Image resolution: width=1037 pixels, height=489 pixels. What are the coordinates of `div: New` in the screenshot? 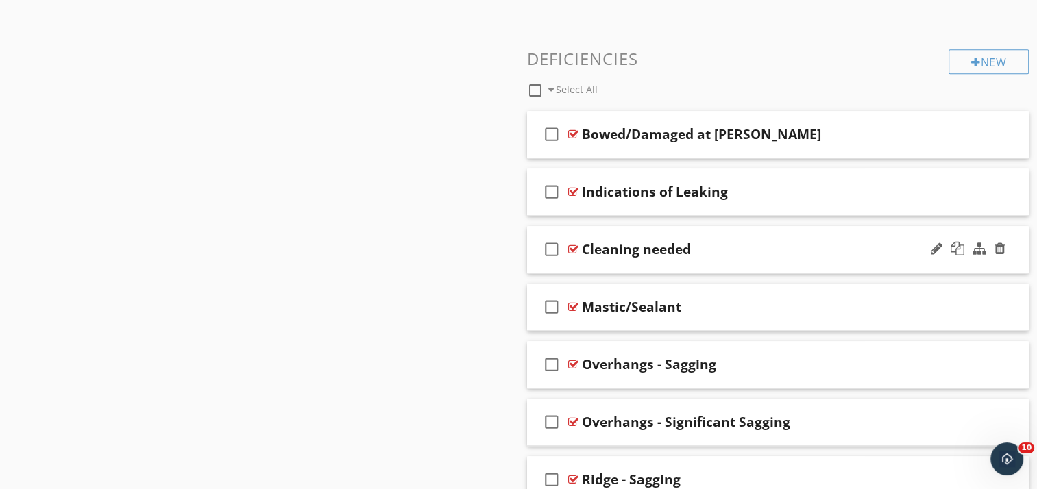 It's located at (988, 62).